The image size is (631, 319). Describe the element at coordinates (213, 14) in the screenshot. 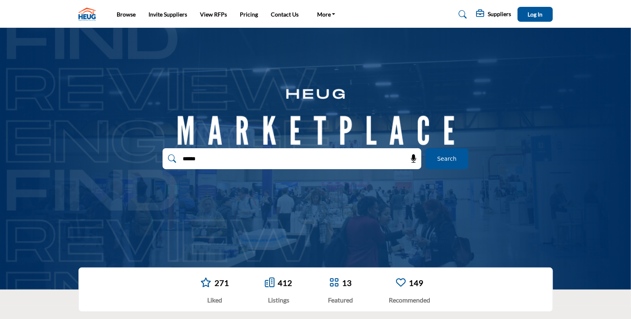

I see `a: View RFPs` at that location.